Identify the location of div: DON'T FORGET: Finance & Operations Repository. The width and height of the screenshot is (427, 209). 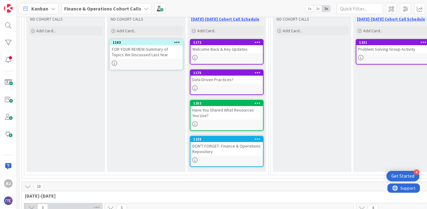
(227, 149).